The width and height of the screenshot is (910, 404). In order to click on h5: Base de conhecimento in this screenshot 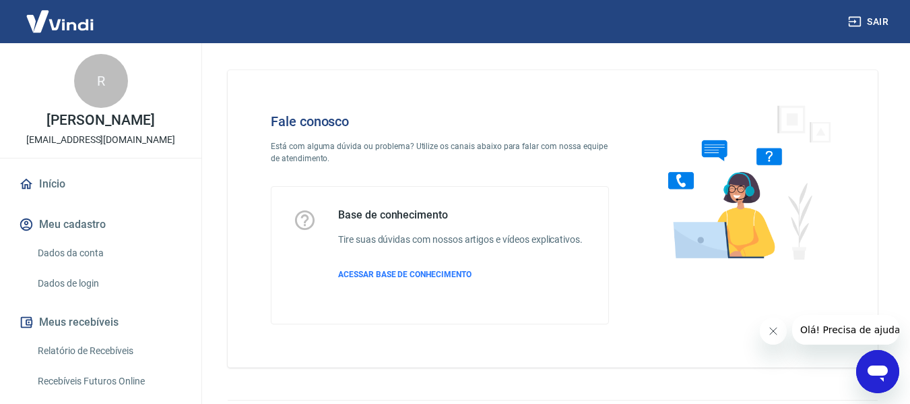, I will do `click(460, 215)`.